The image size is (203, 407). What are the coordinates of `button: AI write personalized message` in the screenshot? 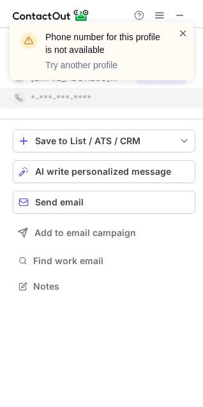 It's located at (104, 172).